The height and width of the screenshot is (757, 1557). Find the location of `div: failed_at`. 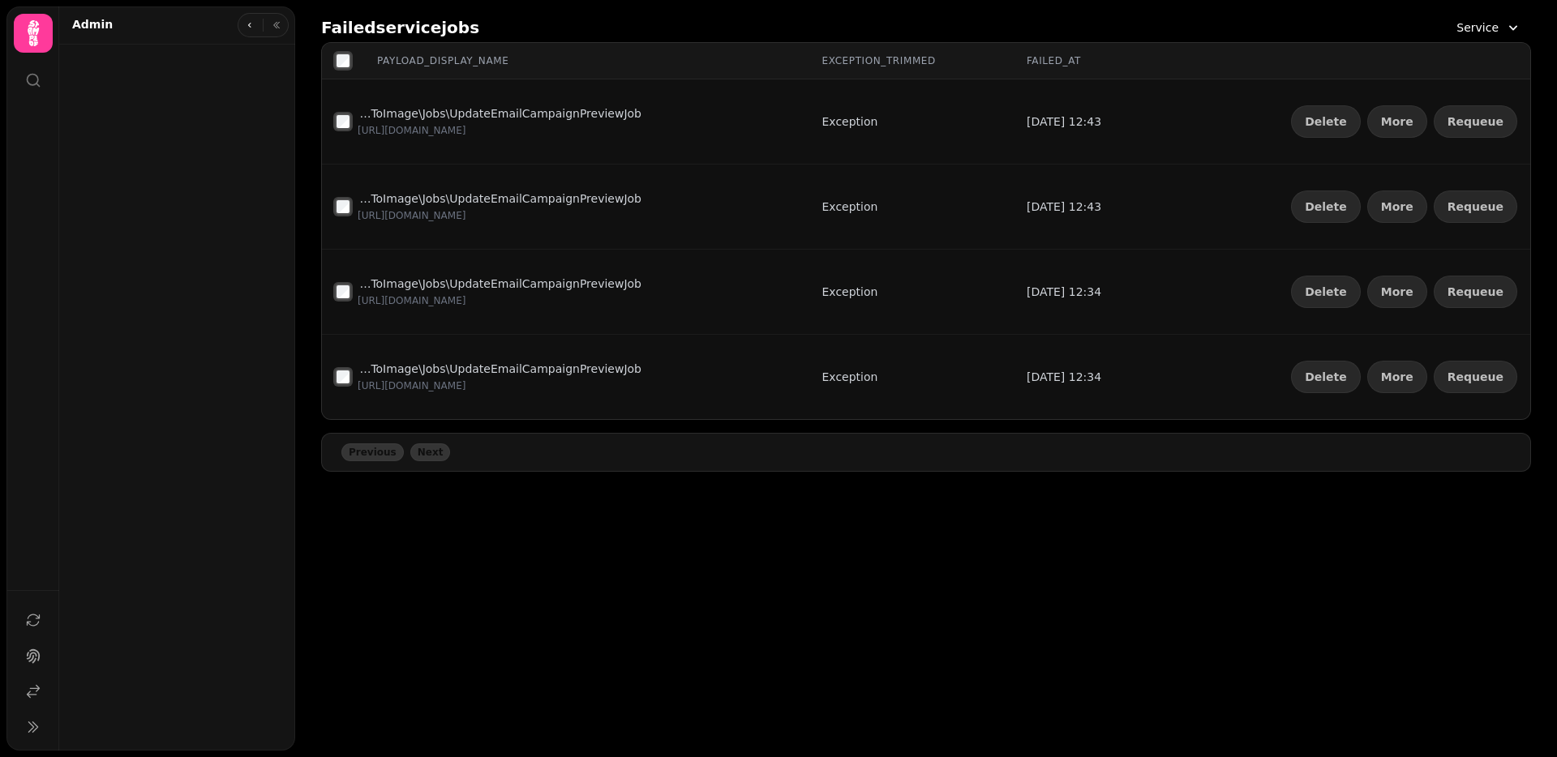

div: failed_at is located at coordinates (1088, 61).